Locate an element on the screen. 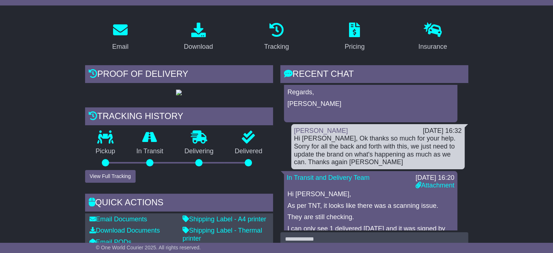 The image size is (553, 253). div: Pricing is located at coordinates (355, 47).